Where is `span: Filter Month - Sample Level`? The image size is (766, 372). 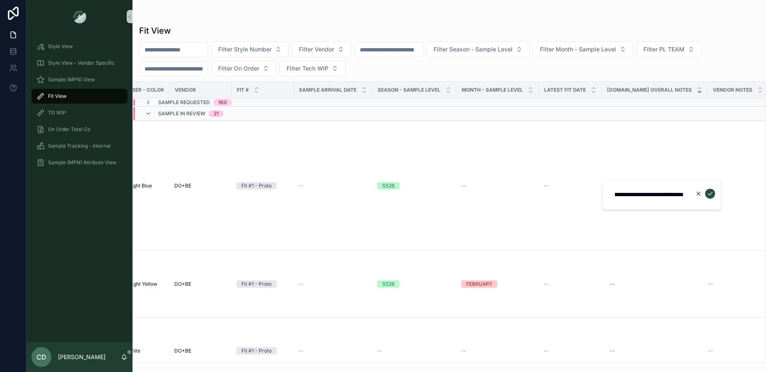
span: Filter Month - Sample Level is located at coordinates (578, 49).